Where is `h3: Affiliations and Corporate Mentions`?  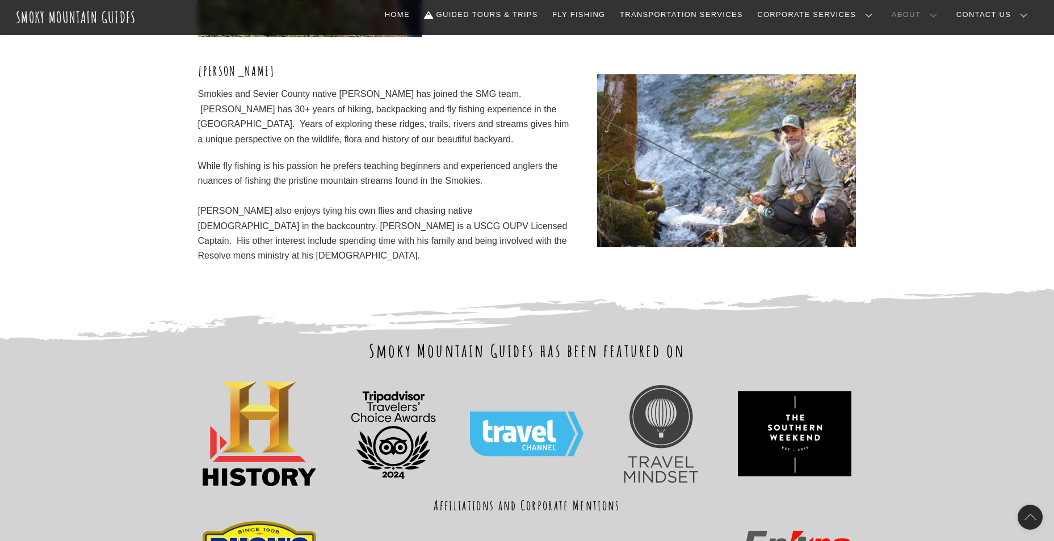
h3: Affiliations and Corporate Mentions is located at coordinates (527, 506).